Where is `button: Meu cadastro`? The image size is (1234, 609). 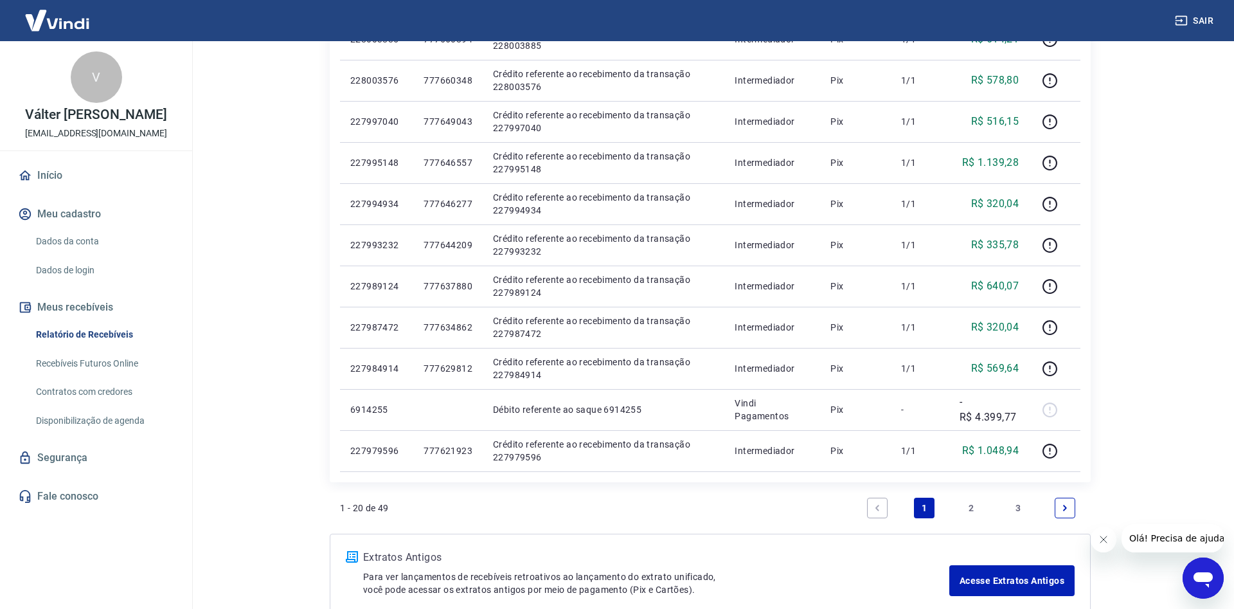
button: Meu cadastro is located at coordinates (96, 214).